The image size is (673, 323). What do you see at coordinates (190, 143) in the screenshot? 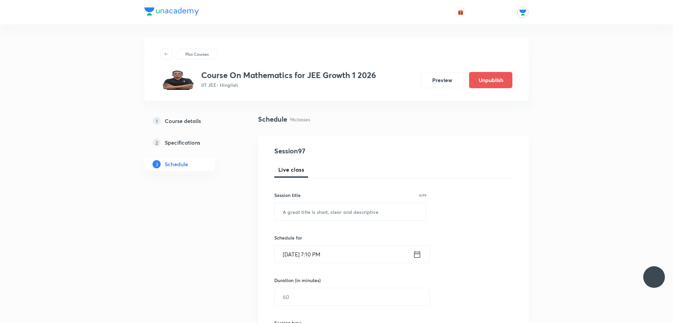
I see `a: 2Specifications` at bounding box center [190, 143].